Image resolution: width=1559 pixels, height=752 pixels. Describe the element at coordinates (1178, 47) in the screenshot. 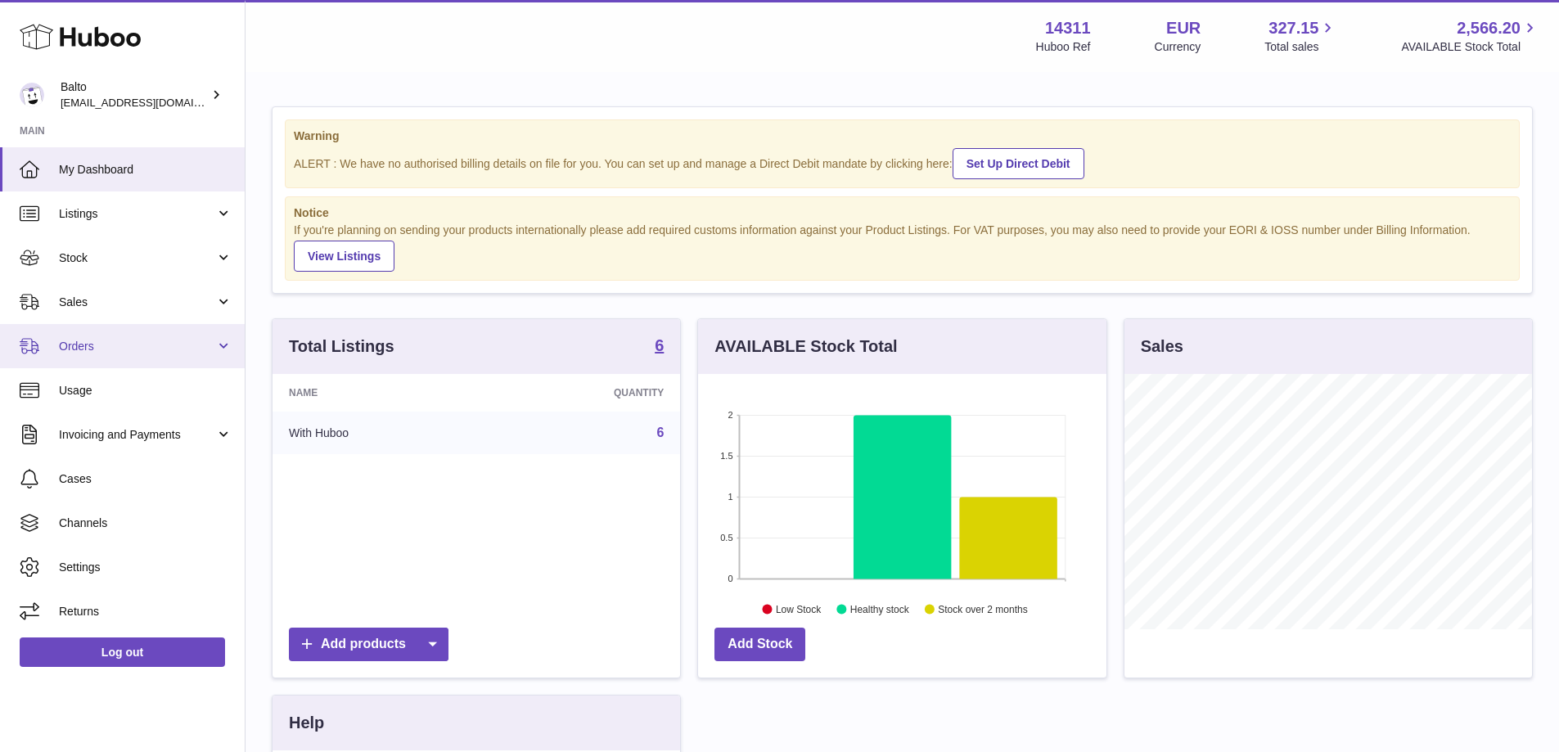

I see `div: Currency` at that location.